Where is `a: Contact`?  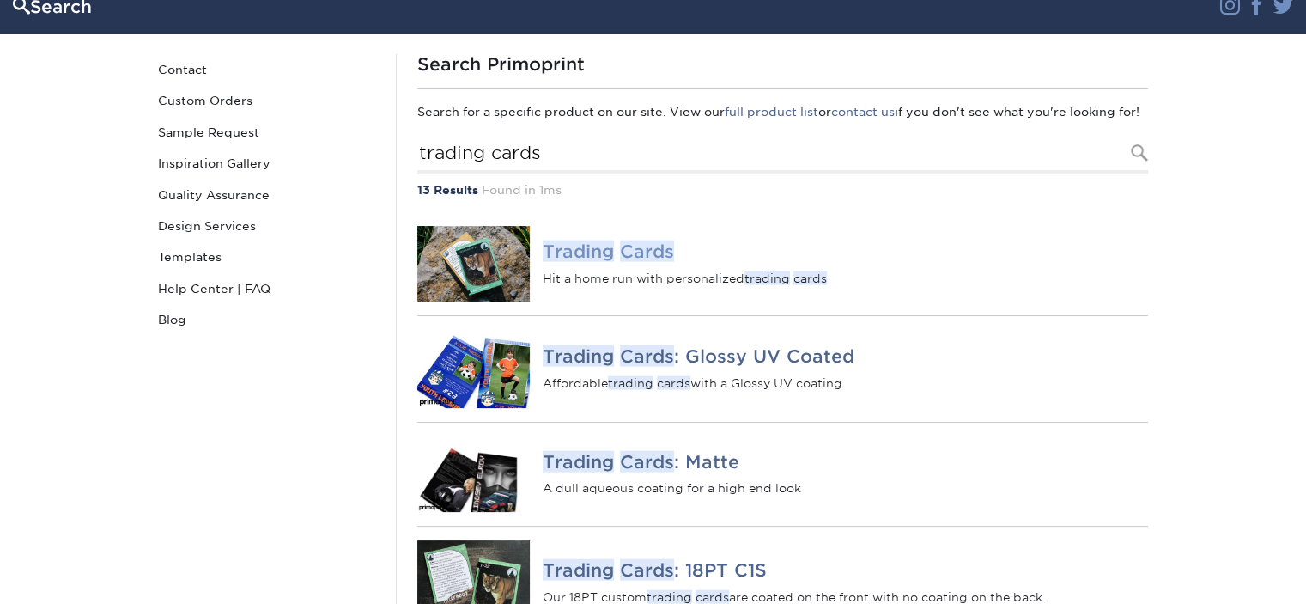 a: Contact is located at coordinates (267, 70).